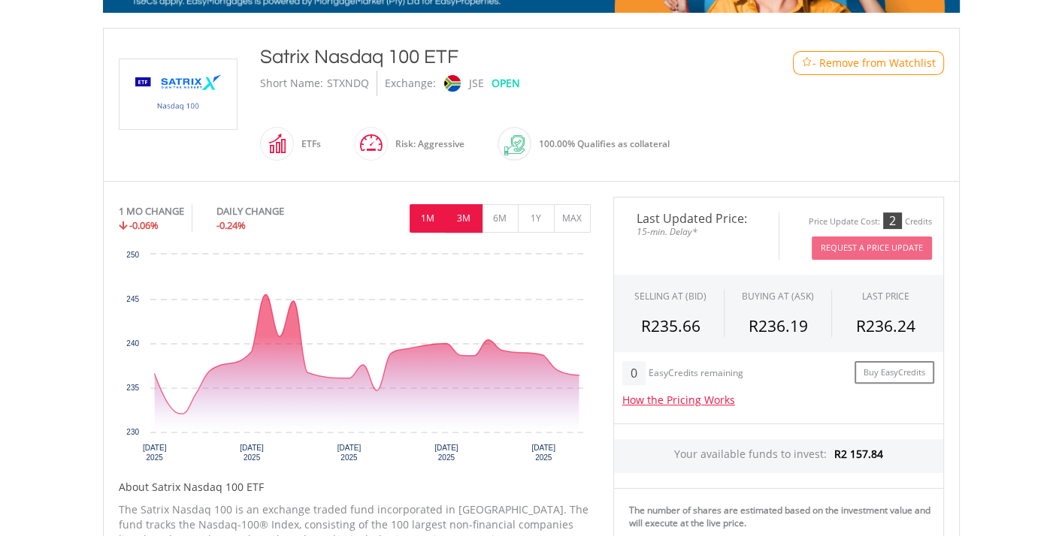  What do you see at coordinates (348, 83) in the screenshot?
I see `div: STXNDQ` at bounding box center [348, 83].